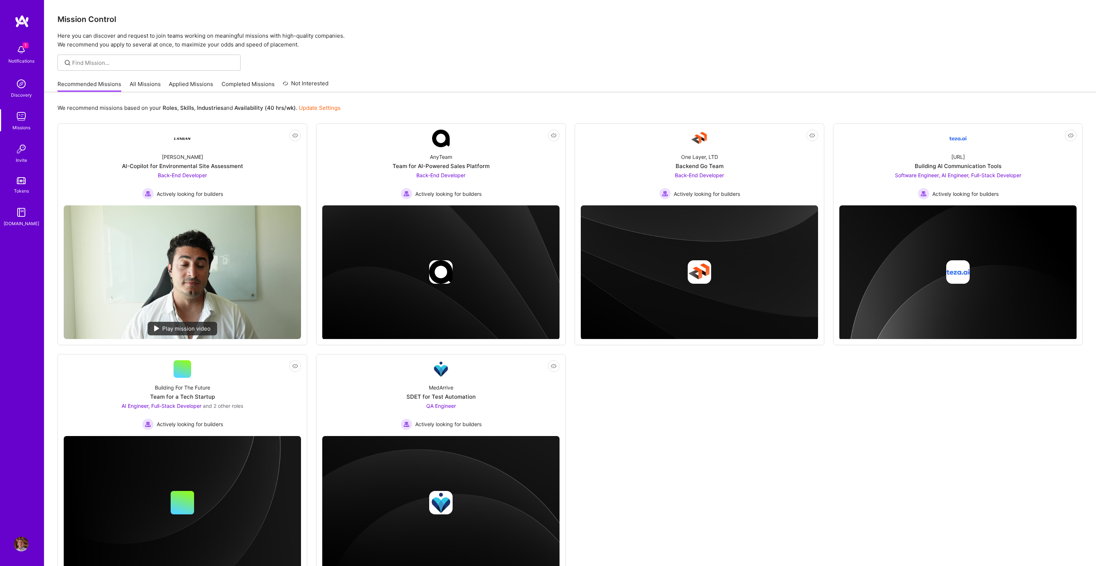 This screenshot has height=566, width=1096. I want to click on div: Building For The Future, so click(182, 387).